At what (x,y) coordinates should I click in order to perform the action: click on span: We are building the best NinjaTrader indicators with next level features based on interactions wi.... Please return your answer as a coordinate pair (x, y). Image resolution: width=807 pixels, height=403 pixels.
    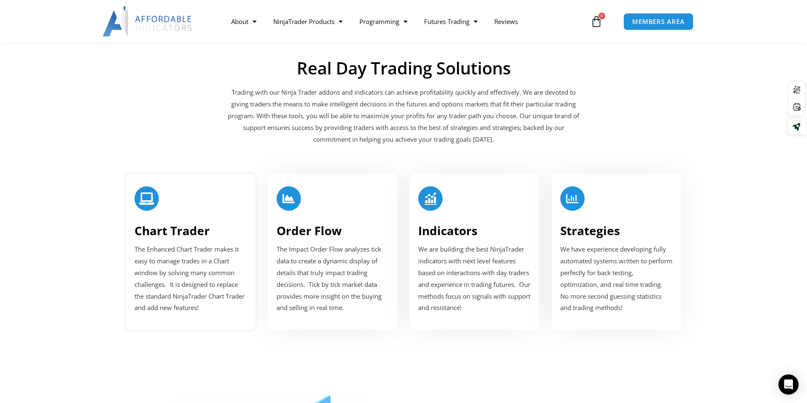
    Looking at the image, I should click on (474, 278).